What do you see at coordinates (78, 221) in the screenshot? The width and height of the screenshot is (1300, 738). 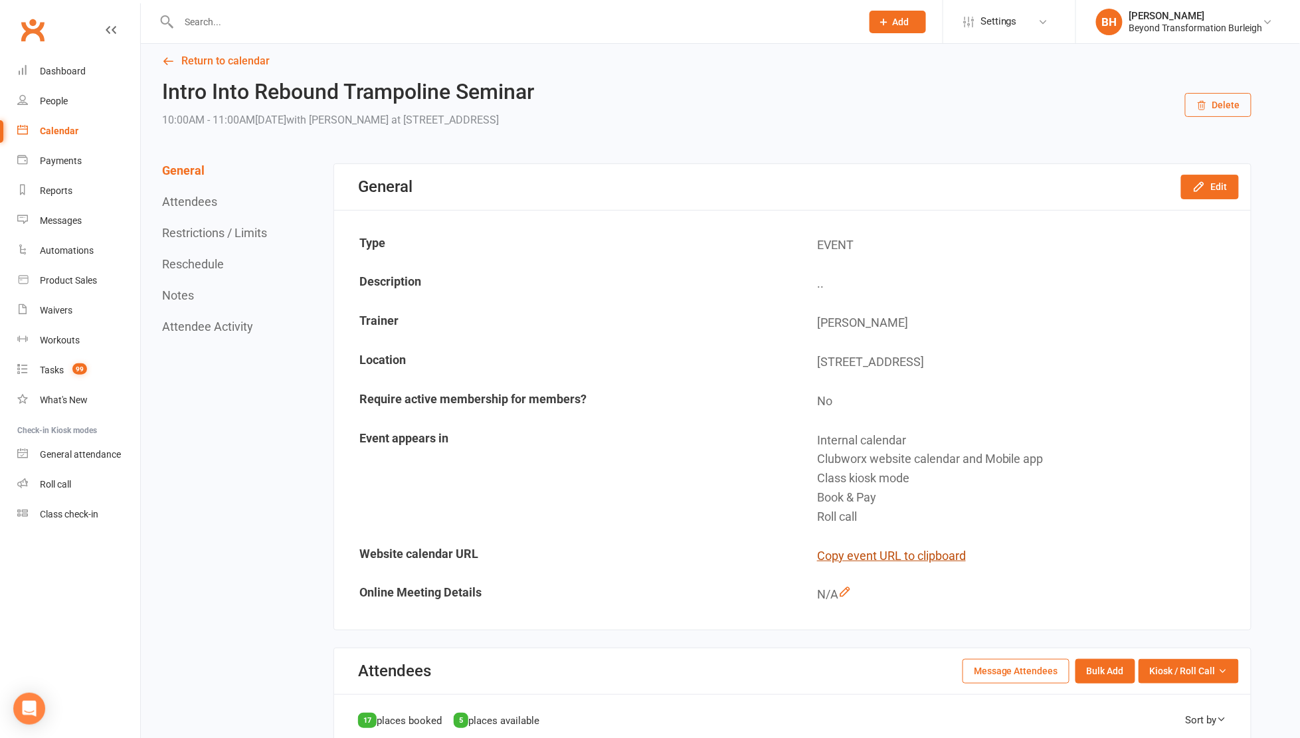 I see `a: Messages` at bounding box center [78, 221].